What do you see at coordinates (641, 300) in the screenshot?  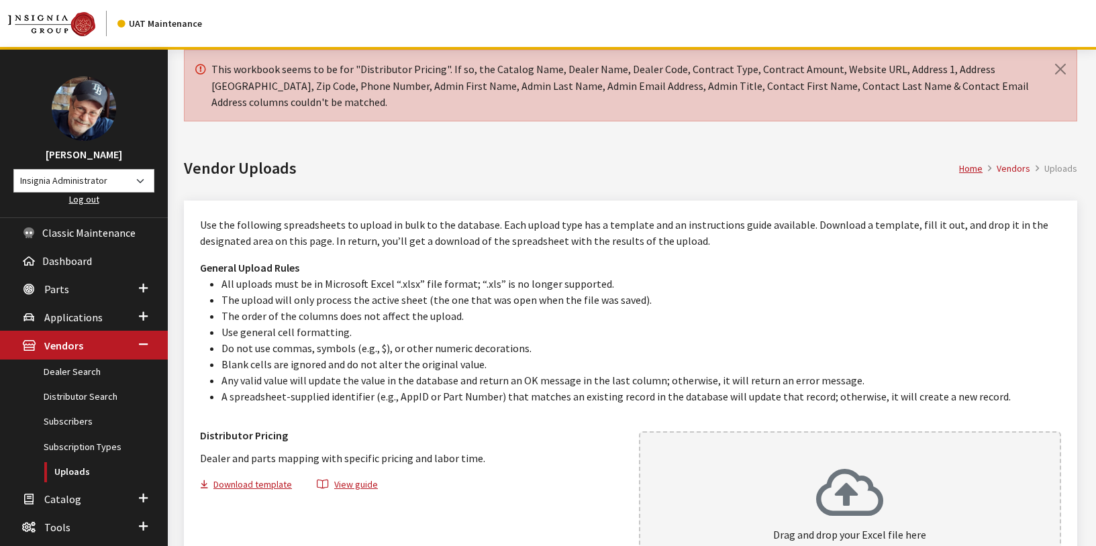 I see `li: The upload will only process the active sheet (the one that was open when the file was saved).` at bounding box center [641, 300].